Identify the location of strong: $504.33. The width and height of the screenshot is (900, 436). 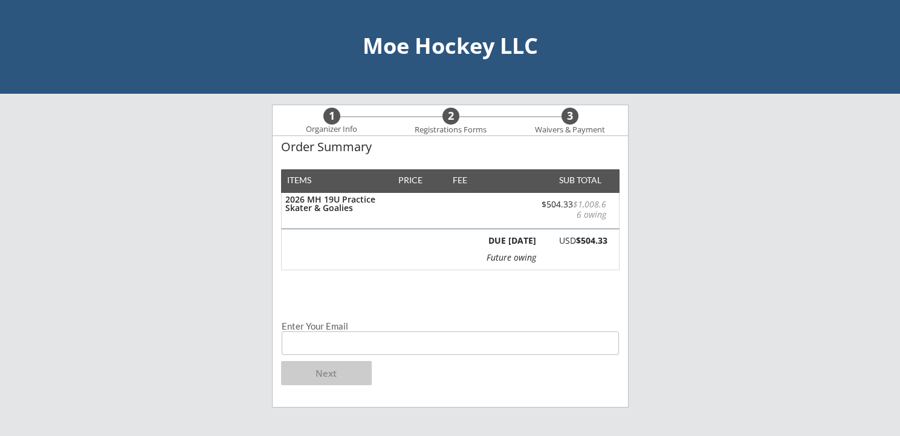
(592, 240).